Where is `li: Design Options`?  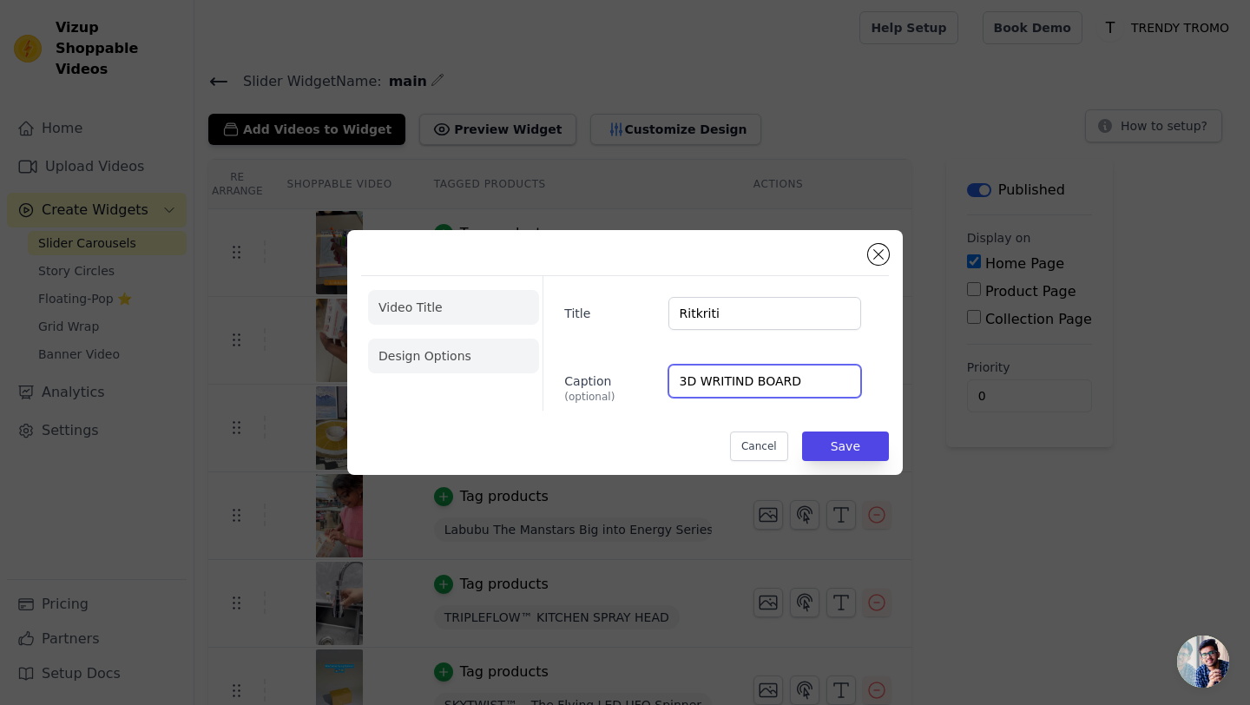
li: Design Options is located at coordinates (453, 356).